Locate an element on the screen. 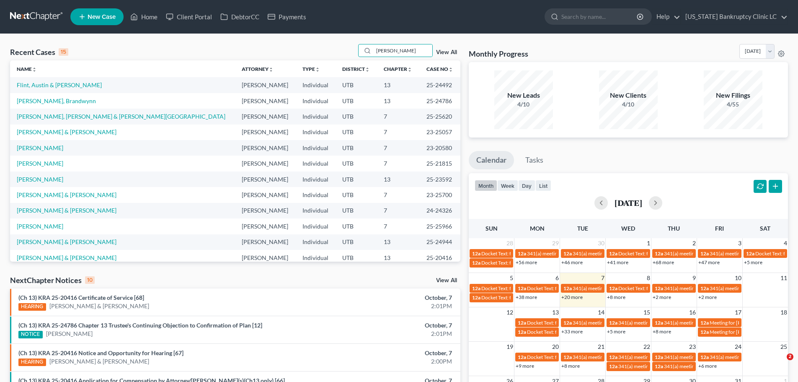 This screenshot has width=798, height=382. a: (Ch 13) KRA 25-20416 Certificate of Service [68] is located at coordinates (81, 297).